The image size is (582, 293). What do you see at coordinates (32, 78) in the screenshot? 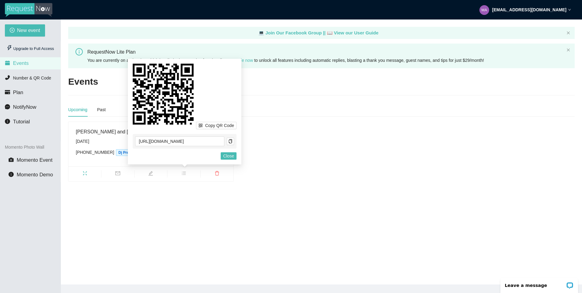
I see `span: Number & QR Code` at bounding box center [32, 78].